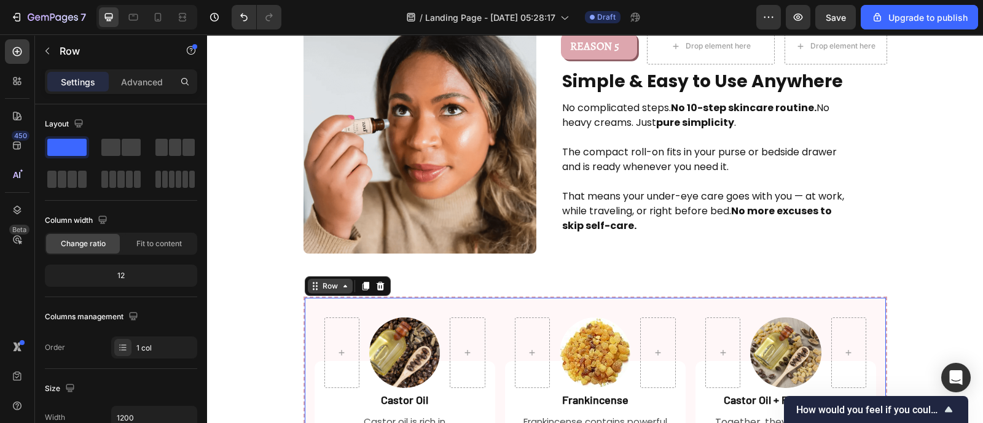 Image resolution: width=983 pixels, height=423 pixels. Describe the element at coordinates (956, 378) in the screenshot. I see `div: Open Intercom Messenger` at that location.